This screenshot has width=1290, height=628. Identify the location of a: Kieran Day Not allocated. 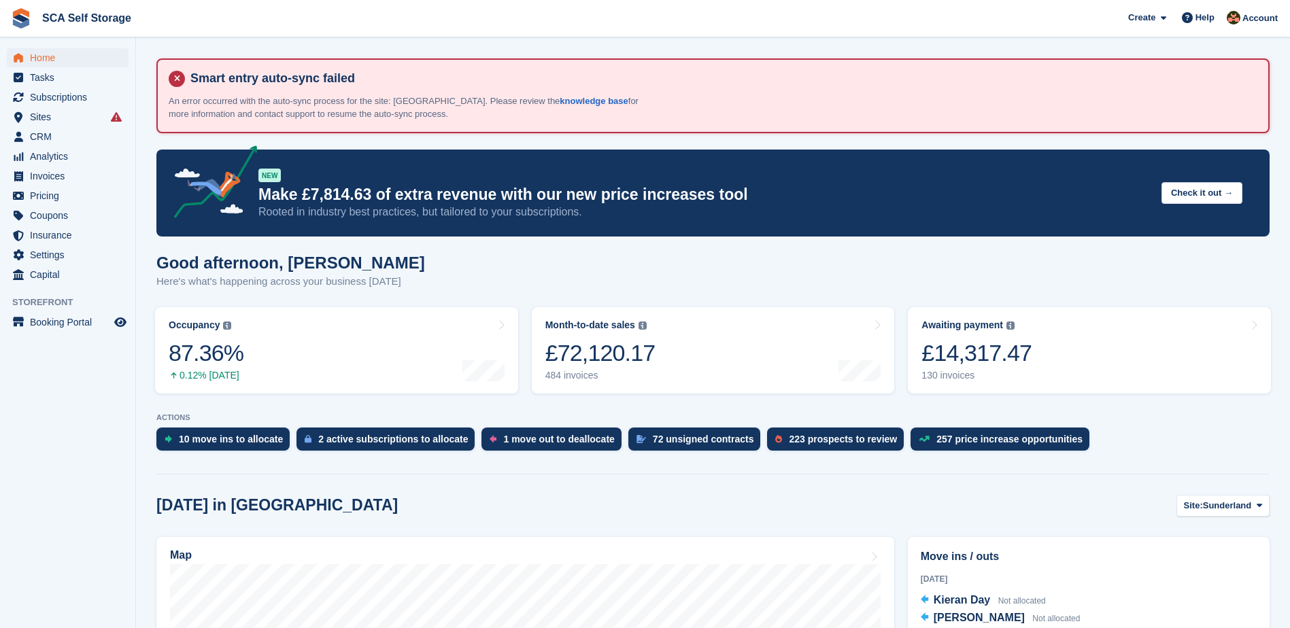
(983, 601).